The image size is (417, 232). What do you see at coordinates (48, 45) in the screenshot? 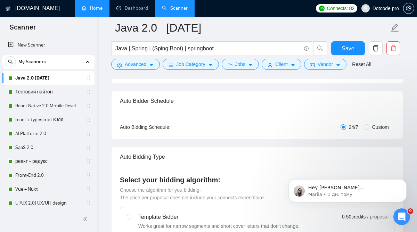
I see `a: New Scanner` at bounding box center [48, 45].